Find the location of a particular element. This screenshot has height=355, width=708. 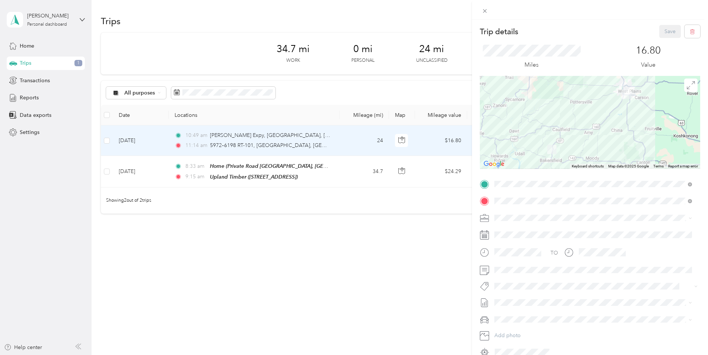

p: Miles is located at coordinates (531, 65).